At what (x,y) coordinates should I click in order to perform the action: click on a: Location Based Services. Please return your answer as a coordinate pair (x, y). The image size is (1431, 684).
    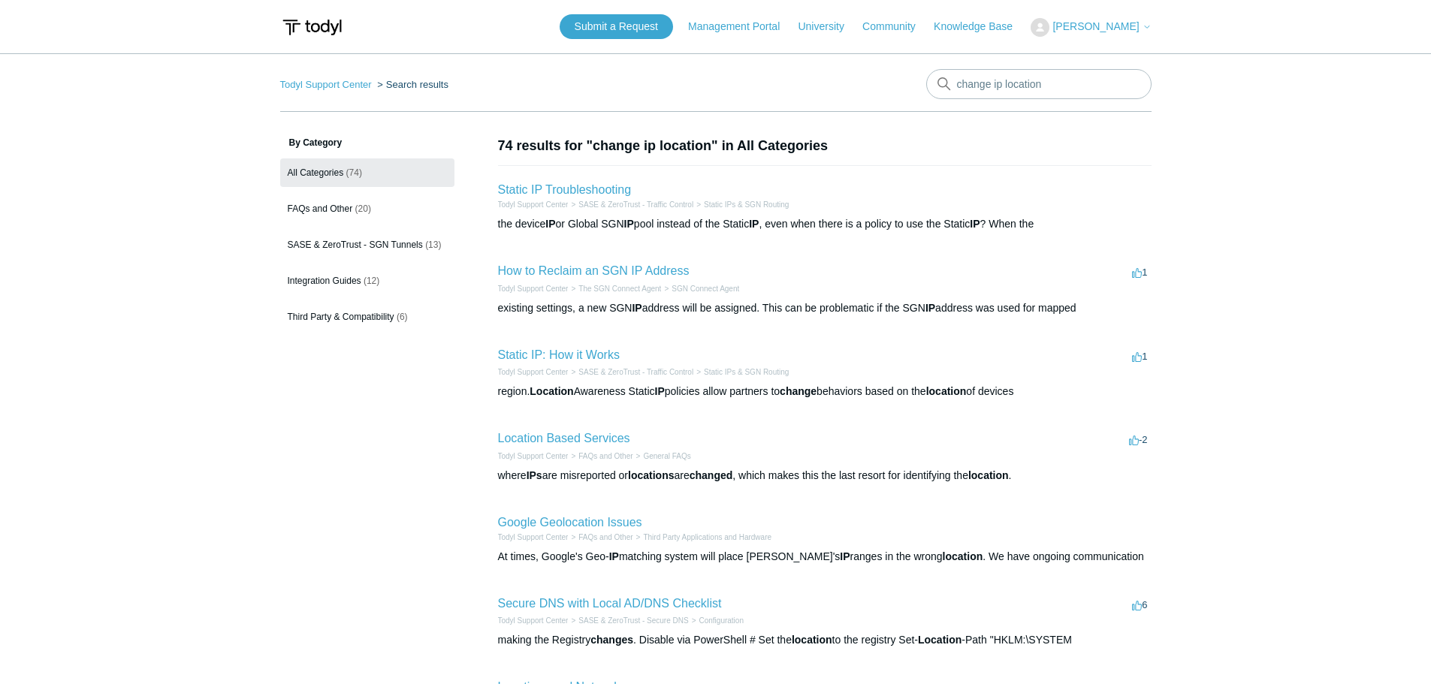
    Looking at the image, I should click on (564, 438).